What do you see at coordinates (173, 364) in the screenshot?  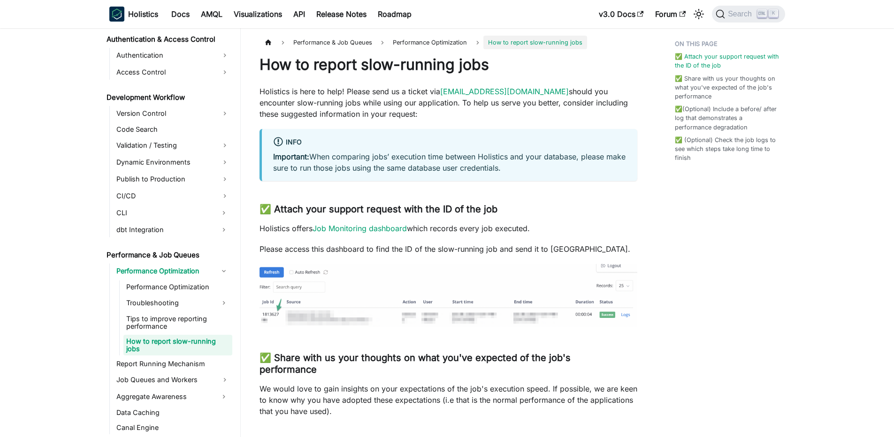 I see `a: Report Running Mechanism` at bounding box center [173, 364].